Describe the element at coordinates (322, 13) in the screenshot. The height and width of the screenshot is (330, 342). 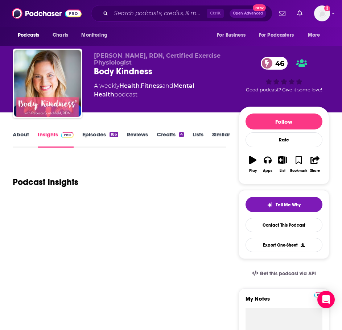
I see `img: User Profile` at that location.